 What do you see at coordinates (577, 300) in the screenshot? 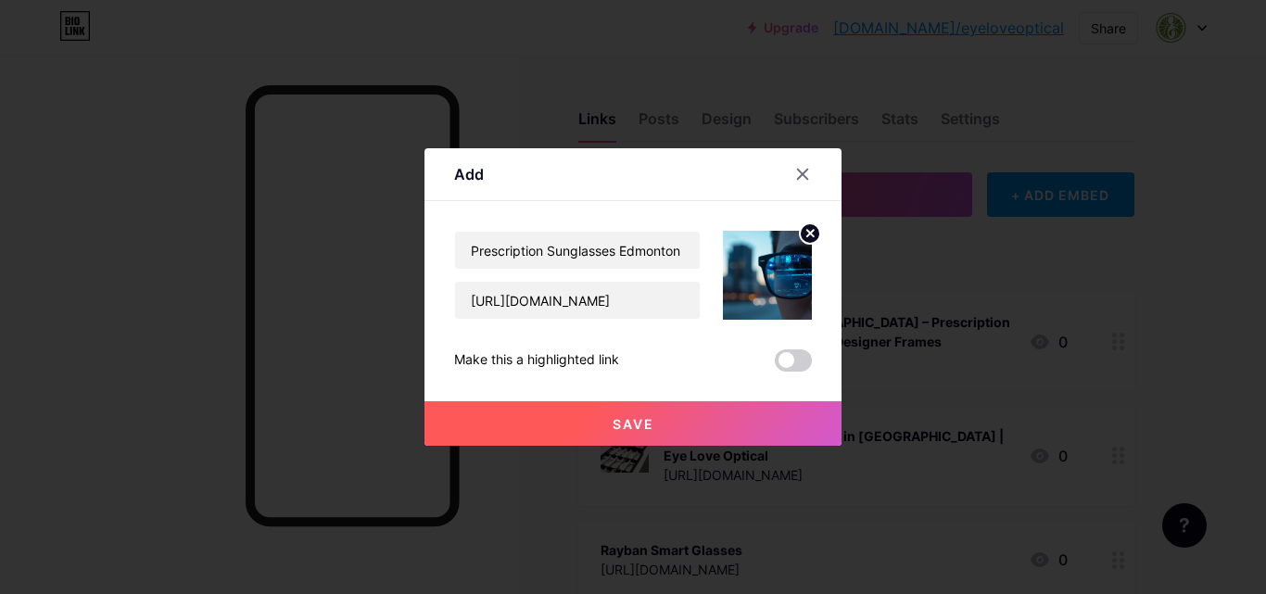
I see `input: URL` at bounding box center [577, 300].